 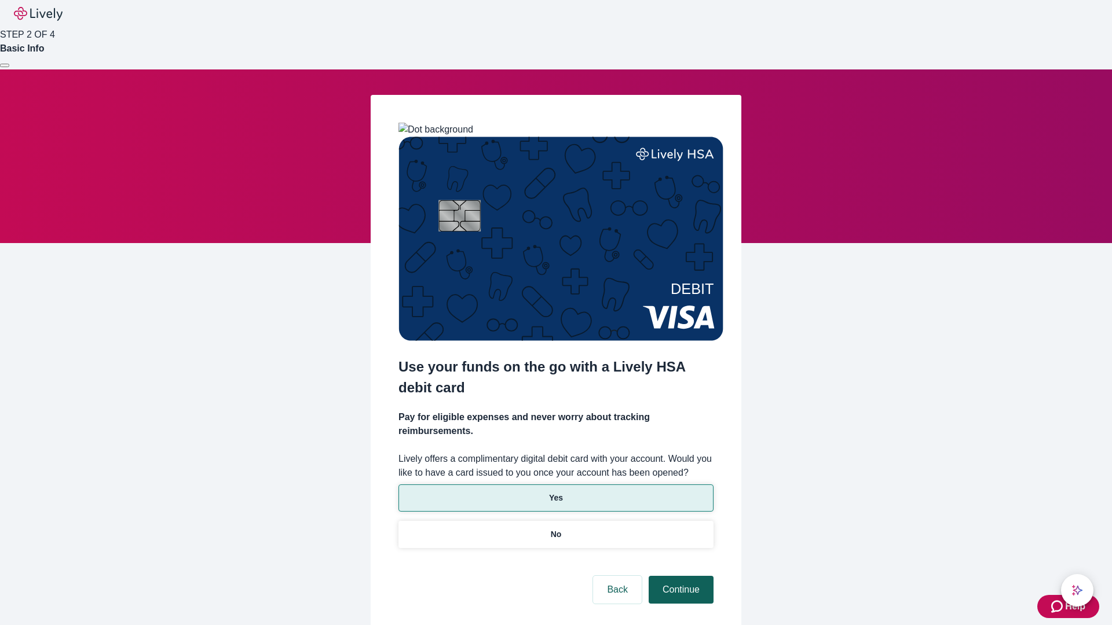 What do you see at coordinates (1068, 607) in the screenshot?
I see `button: Zendesk support iconHelp` at bounding box center [1068, 607].